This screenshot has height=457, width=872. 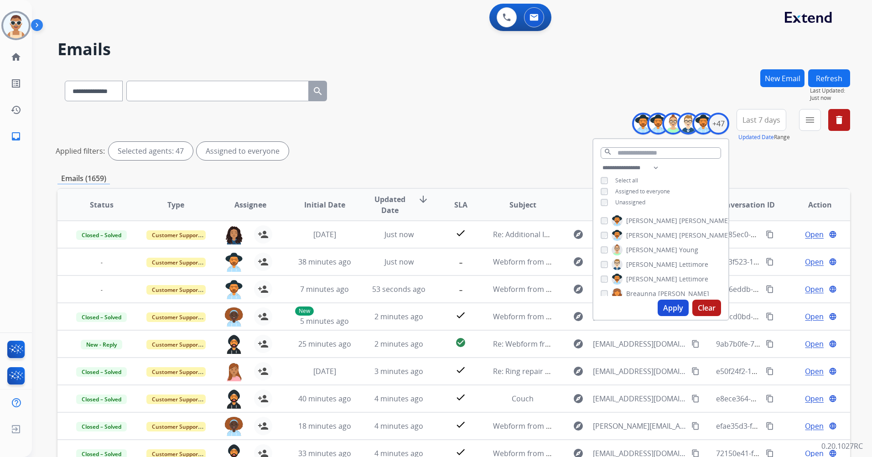 I want to click on span: 40 minutes ago, so click(x=325, y=399).